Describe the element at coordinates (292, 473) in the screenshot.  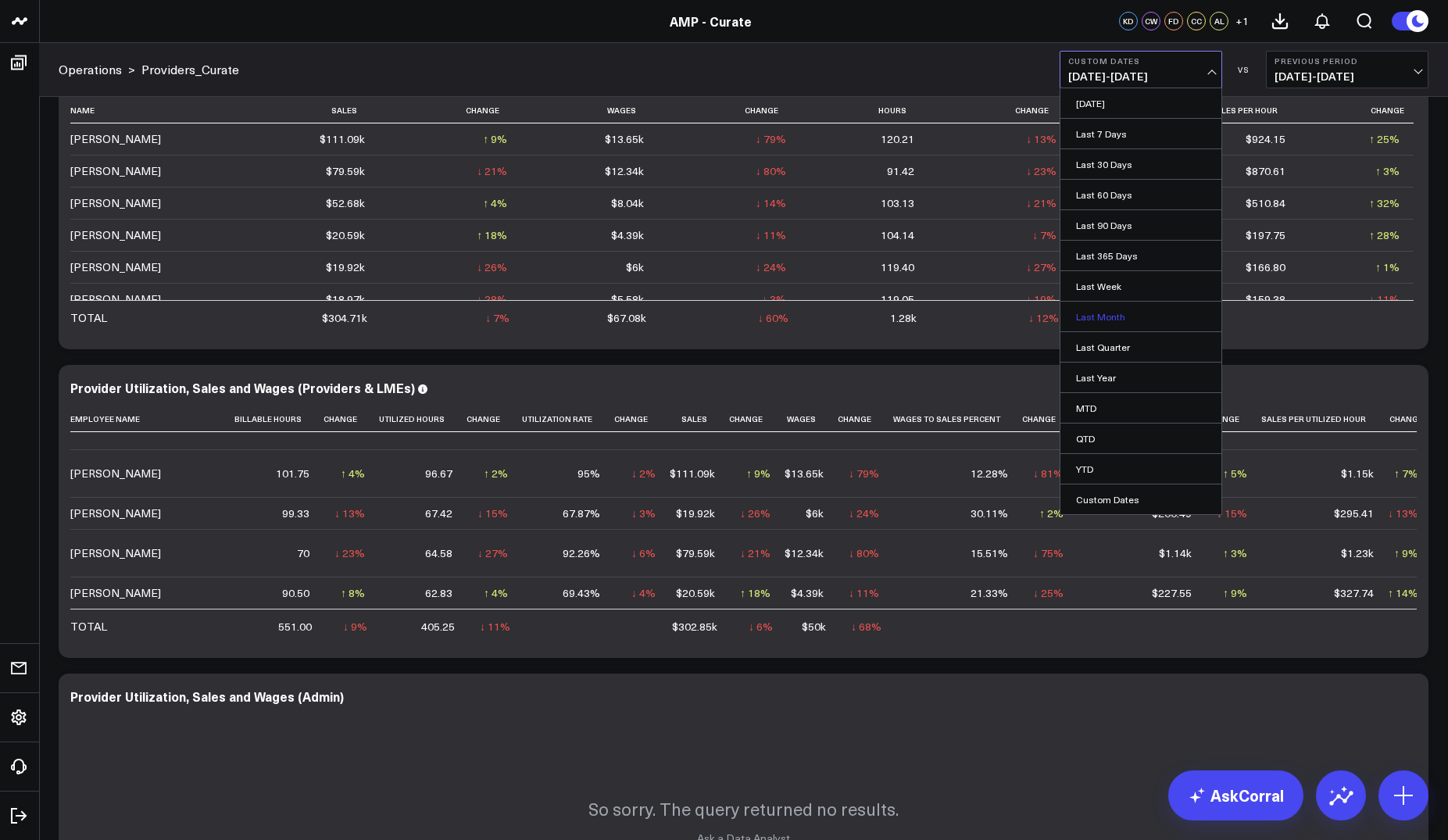
I see `div: 101.75` at that location.